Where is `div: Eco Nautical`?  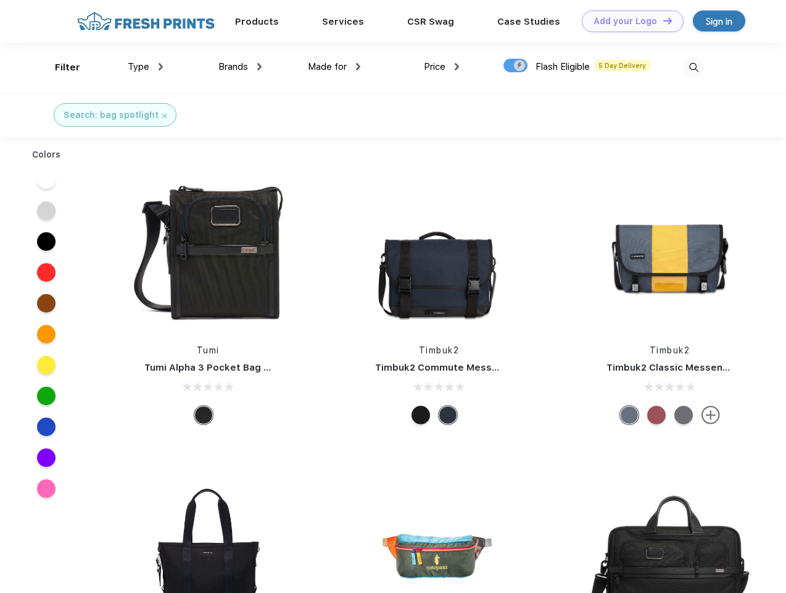 div: Eco Nautical is located at coordinates (448, 415).